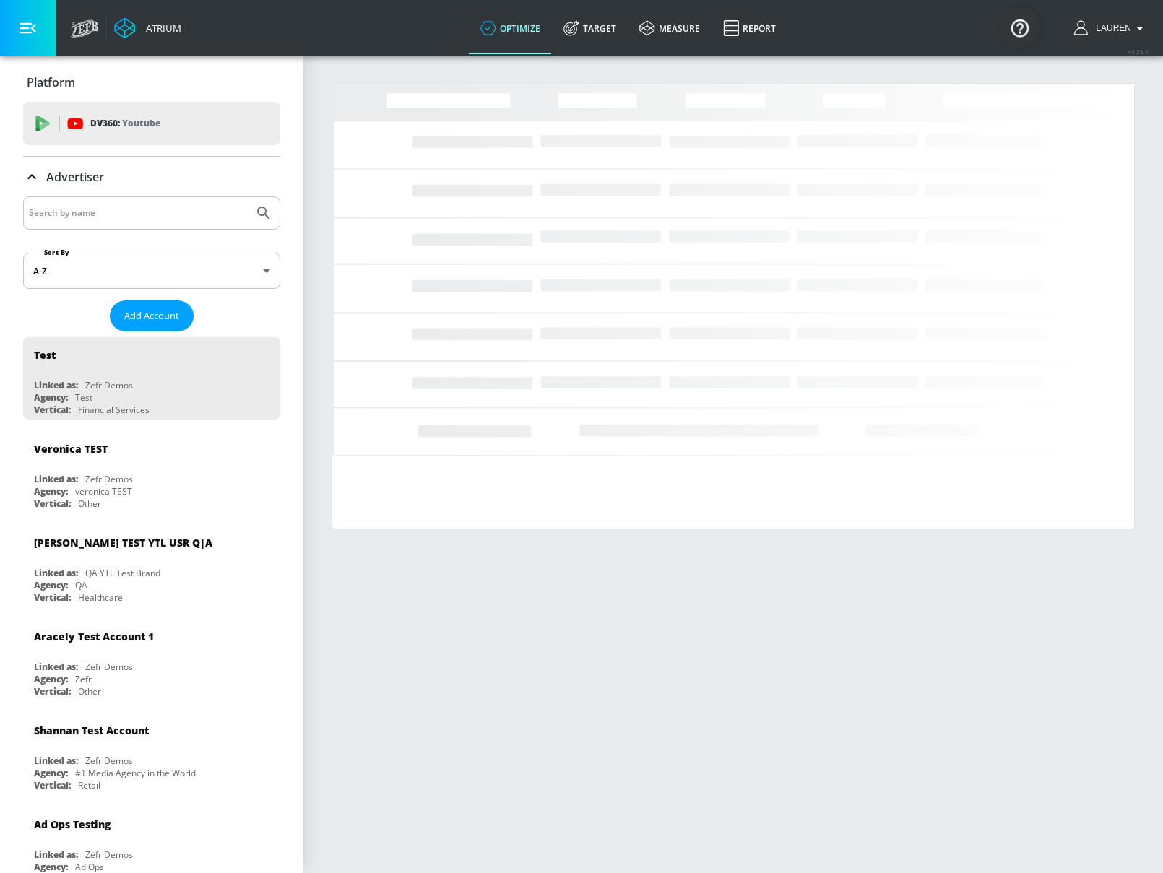 The image size is (1163, 873). Describe the element at coordinates (1020, 27) in the screenshot. I see `button: Open Resource Center` at that location.